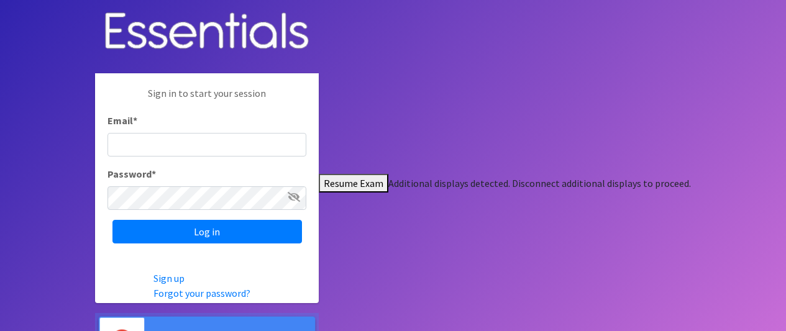 The width and height of the screenshot is (786, 331). I want to click on span: Additional displays detected. Disconnect additional displays to proceed., so click(539, 183).